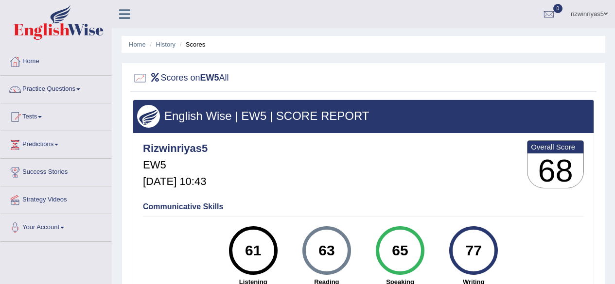  I want to click on b: Overall Score, so click(555, 147).